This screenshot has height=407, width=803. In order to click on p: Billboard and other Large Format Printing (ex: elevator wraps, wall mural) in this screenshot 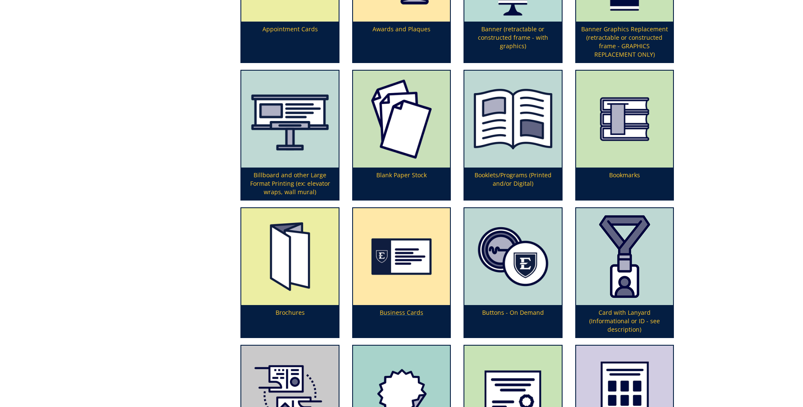, I will do `click(289, 184)`.